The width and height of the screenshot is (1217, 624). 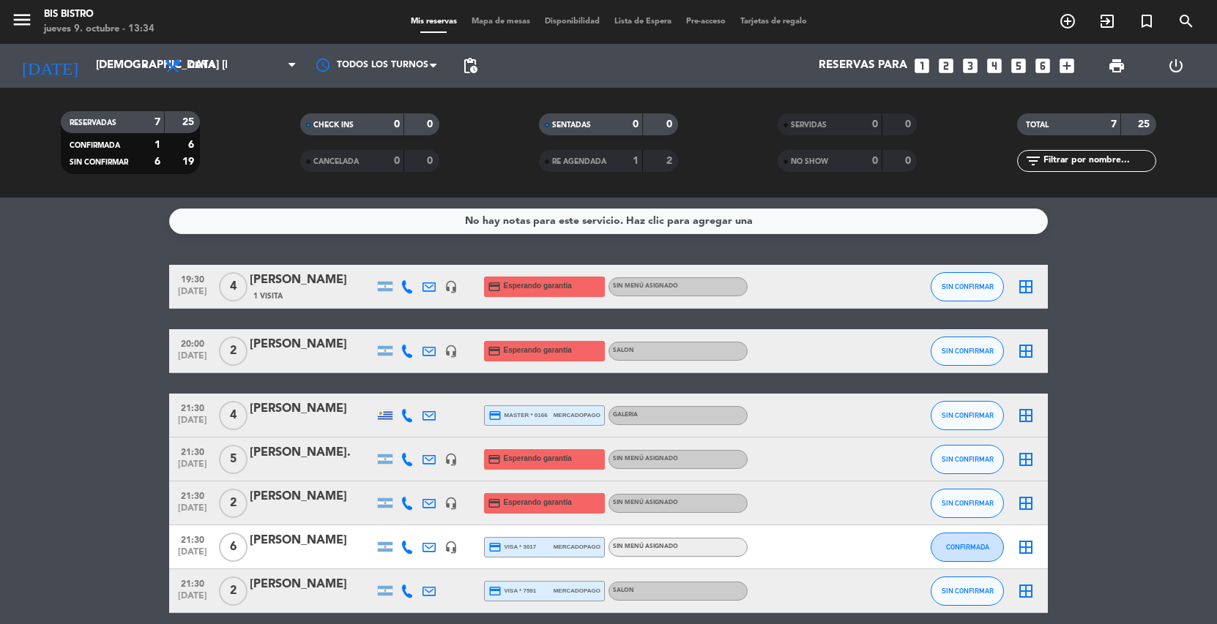 I want to click on button: menu, so click(x=22, y=22).